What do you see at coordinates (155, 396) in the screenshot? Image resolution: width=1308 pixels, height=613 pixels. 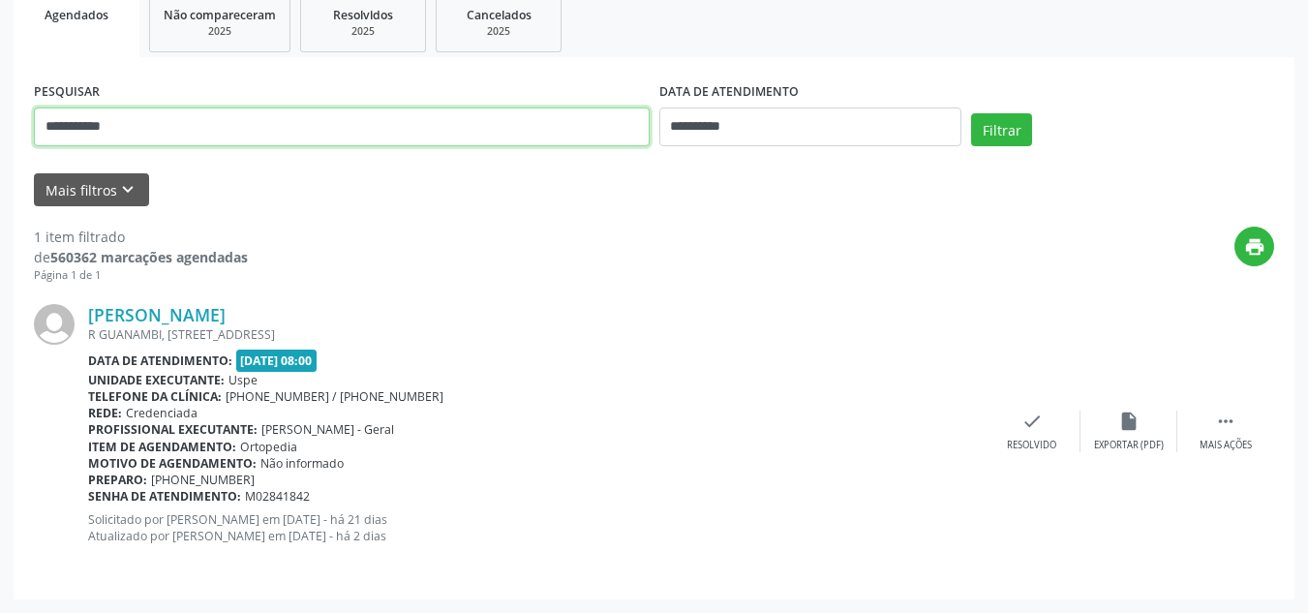 I see `b: Telefone da clínica:` at bounding box center [155, 396].